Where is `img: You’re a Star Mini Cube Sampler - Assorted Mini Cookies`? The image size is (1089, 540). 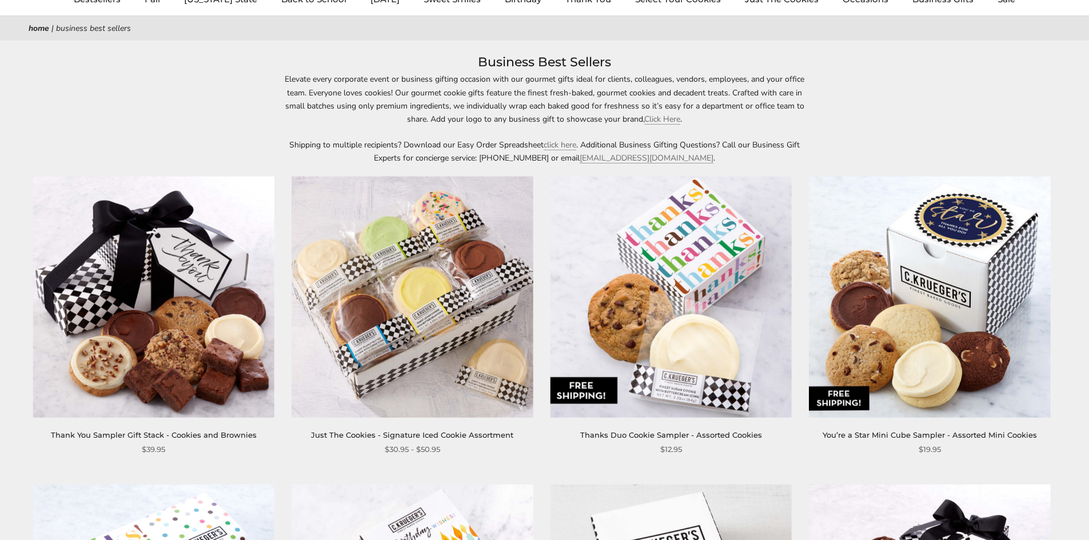 img: You’re a Star Mini Cube Sampler - Assorted Mini Cookies is located at coordinates (929, 297).